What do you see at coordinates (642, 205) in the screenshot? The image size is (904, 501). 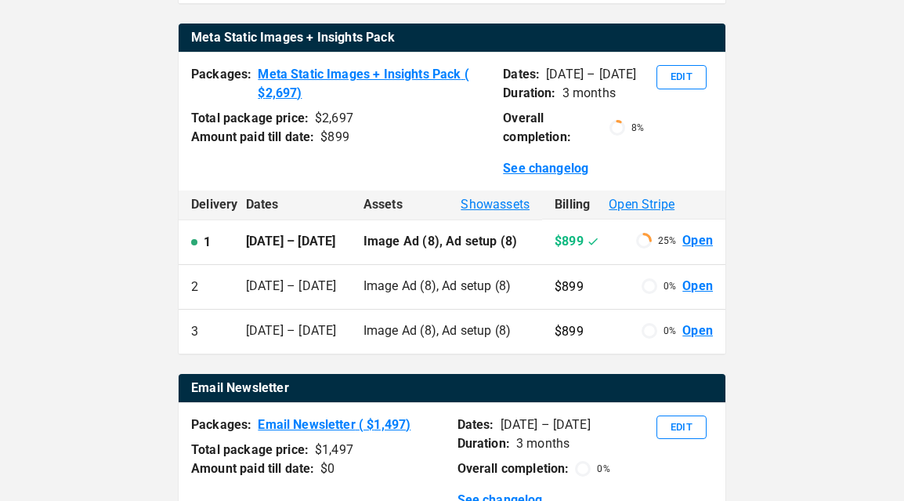 I see `span: Open Stripe` at bounding box center [642, 205].